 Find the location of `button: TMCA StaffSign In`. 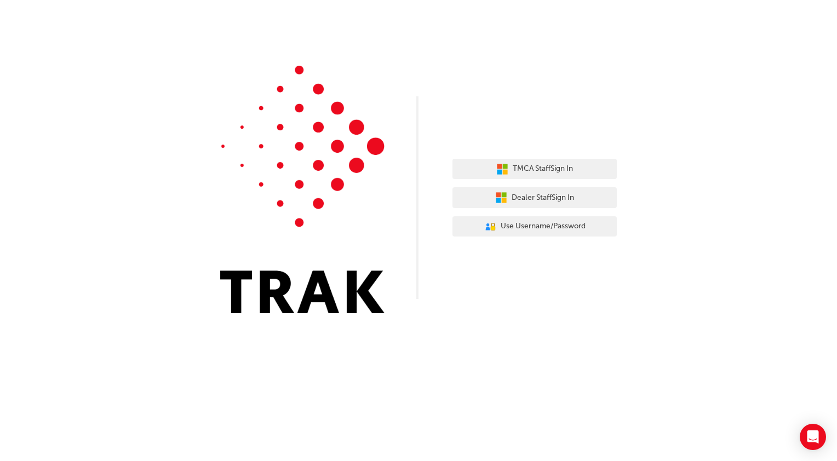

button: TMCA StaffSign In is located at coordinates (535, 169).